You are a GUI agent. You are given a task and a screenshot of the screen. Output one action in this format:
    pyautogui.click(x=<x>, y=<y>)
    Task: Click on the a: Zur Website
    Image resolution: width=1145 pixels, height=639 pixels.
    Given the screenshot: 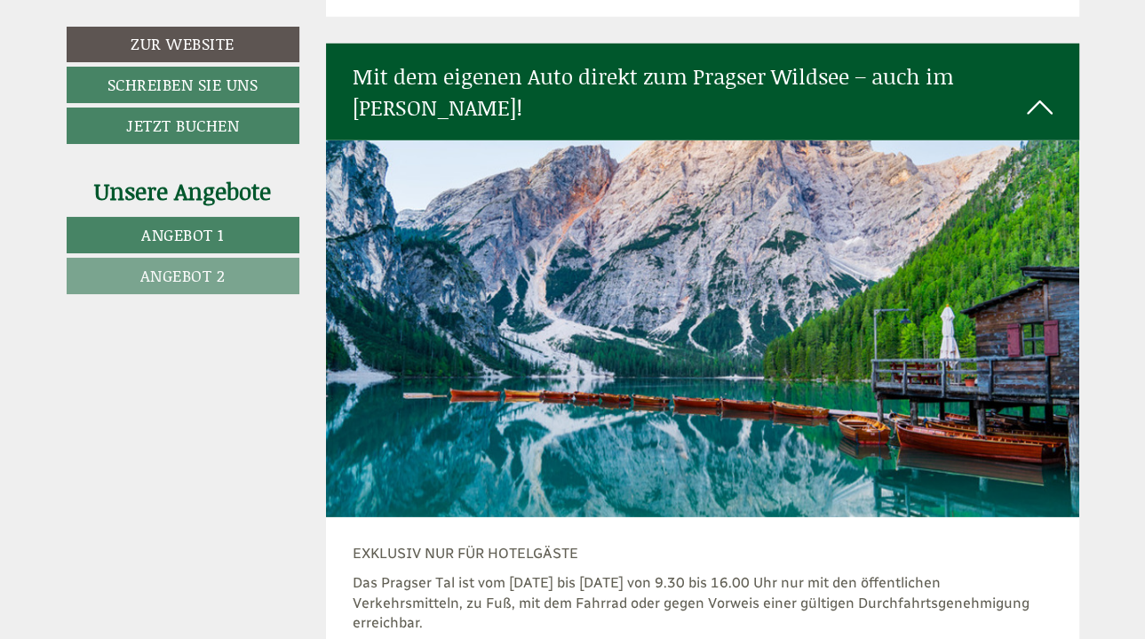 What is the action you would take?
    pyautogui.click(x=183, y=44)
    